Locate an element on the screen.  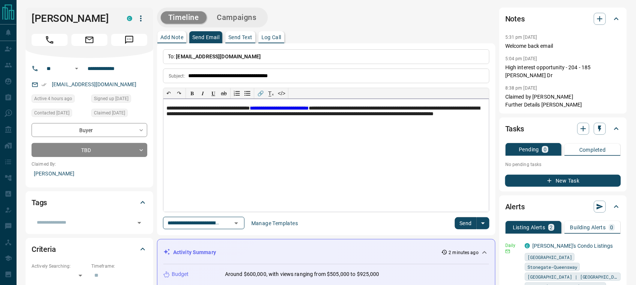
span: Message is located at coordinates (129, 40).